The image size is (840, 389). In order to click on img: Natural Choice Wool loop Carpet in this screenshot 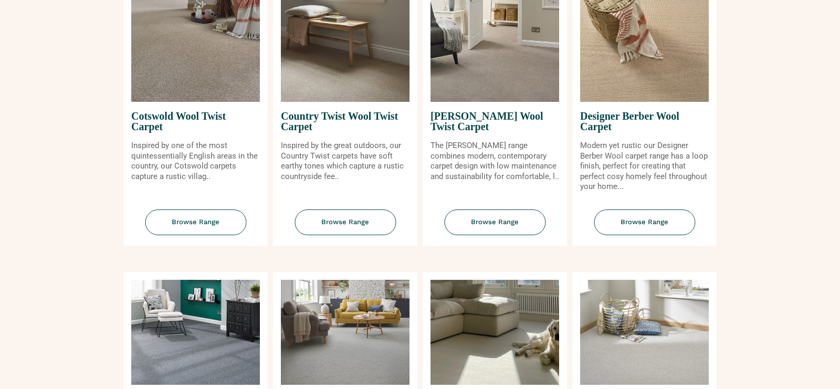, I will do `click(195, 332)`.